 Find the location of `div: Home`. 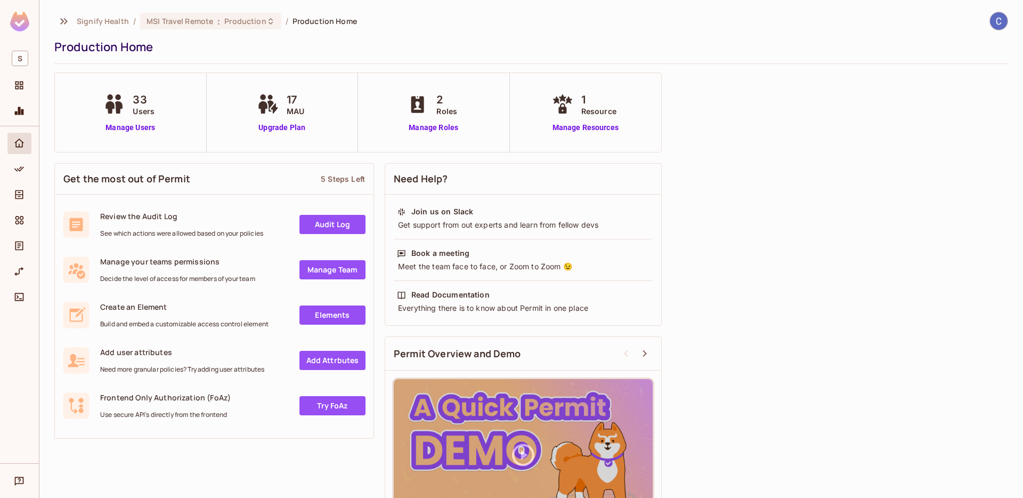

div: Home is located at coordinates (19, 143).